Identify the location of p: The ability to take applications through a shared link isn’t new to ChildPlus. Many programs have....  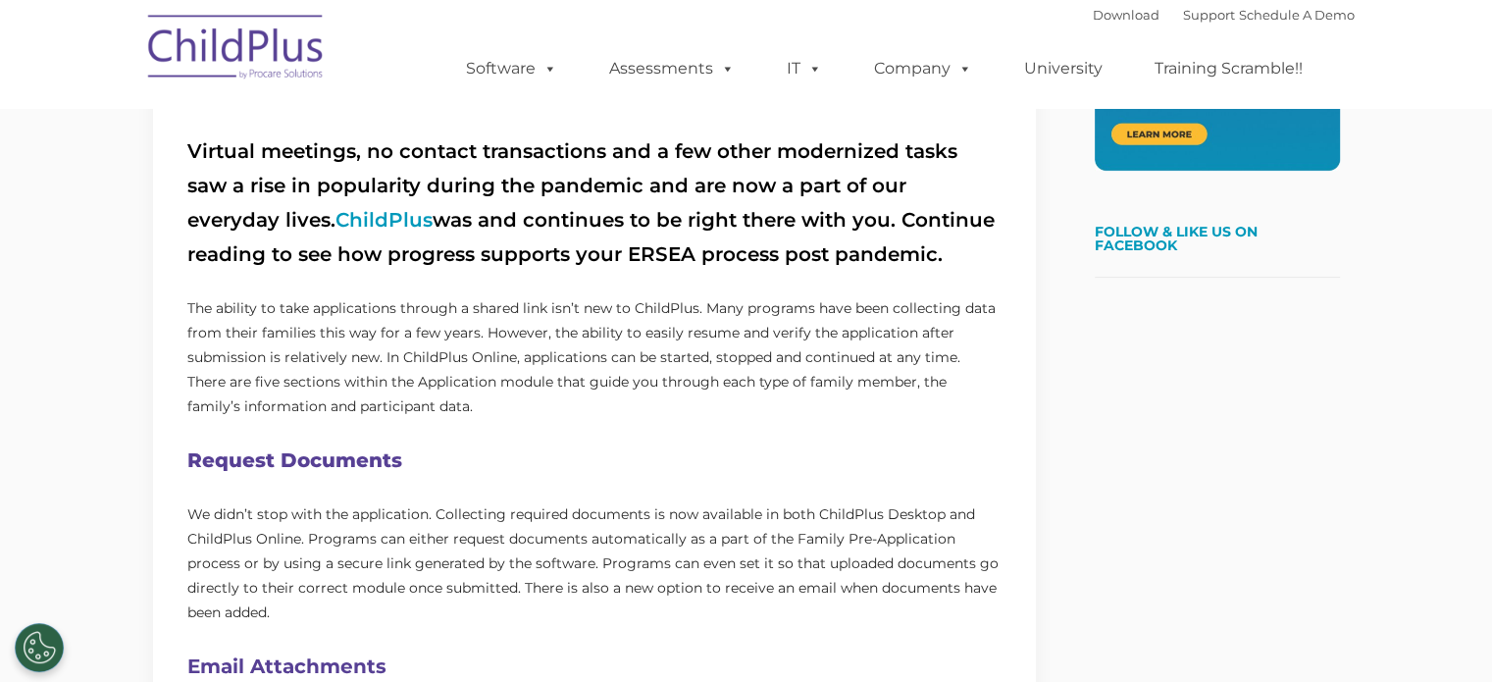
(595, 357).